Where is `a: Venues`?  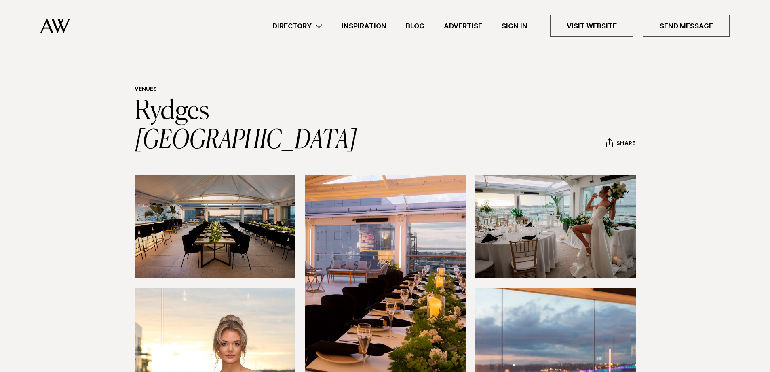
a: Venues is located at coordinates (146, 90).